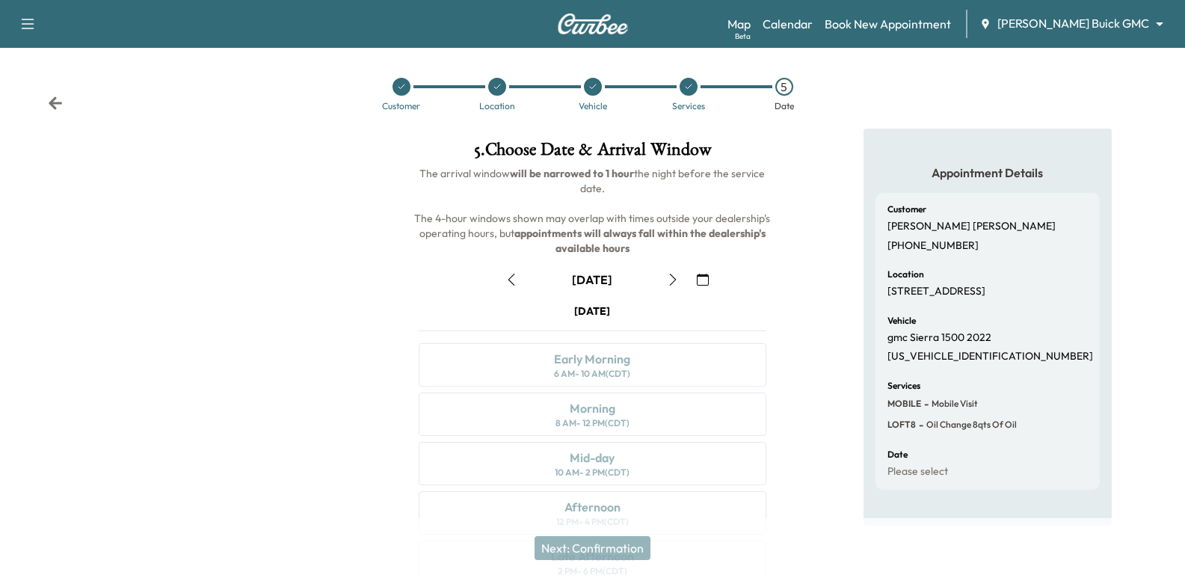  Describe the element at coordinates (939, 338) in the screenshot. I see `p: gmc Sierra 1500 2022` at that location.